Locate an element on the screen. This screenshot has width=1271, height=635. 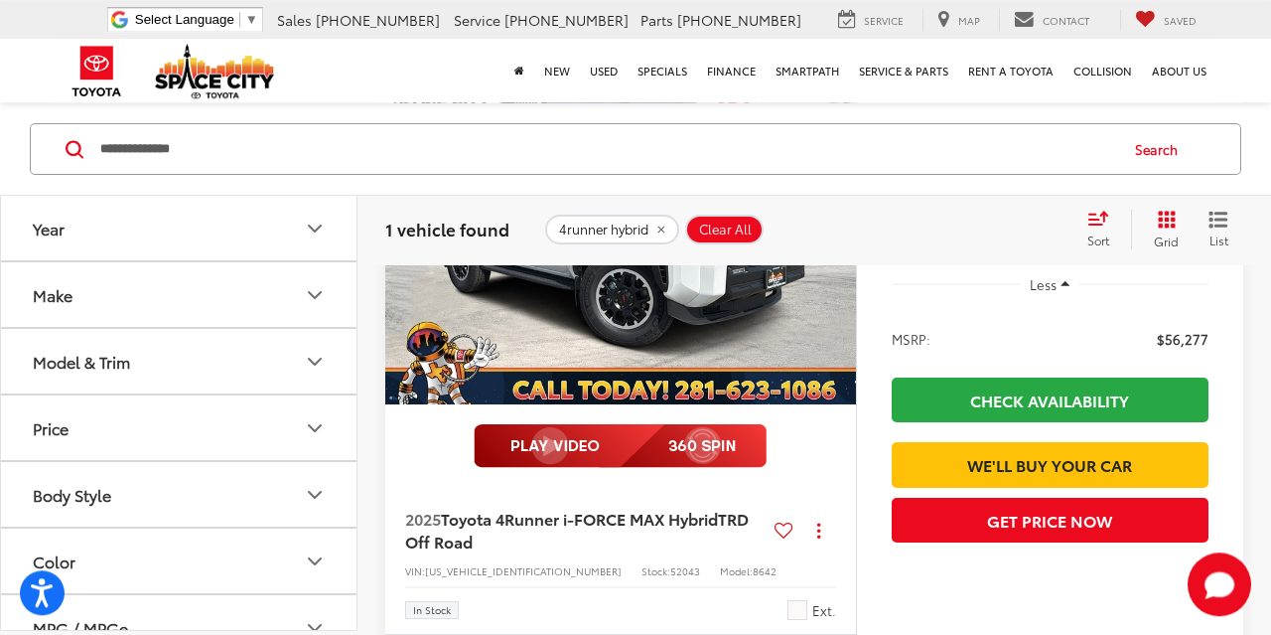
a: My Saved Vehicles is located at coordinates (1166, 20).